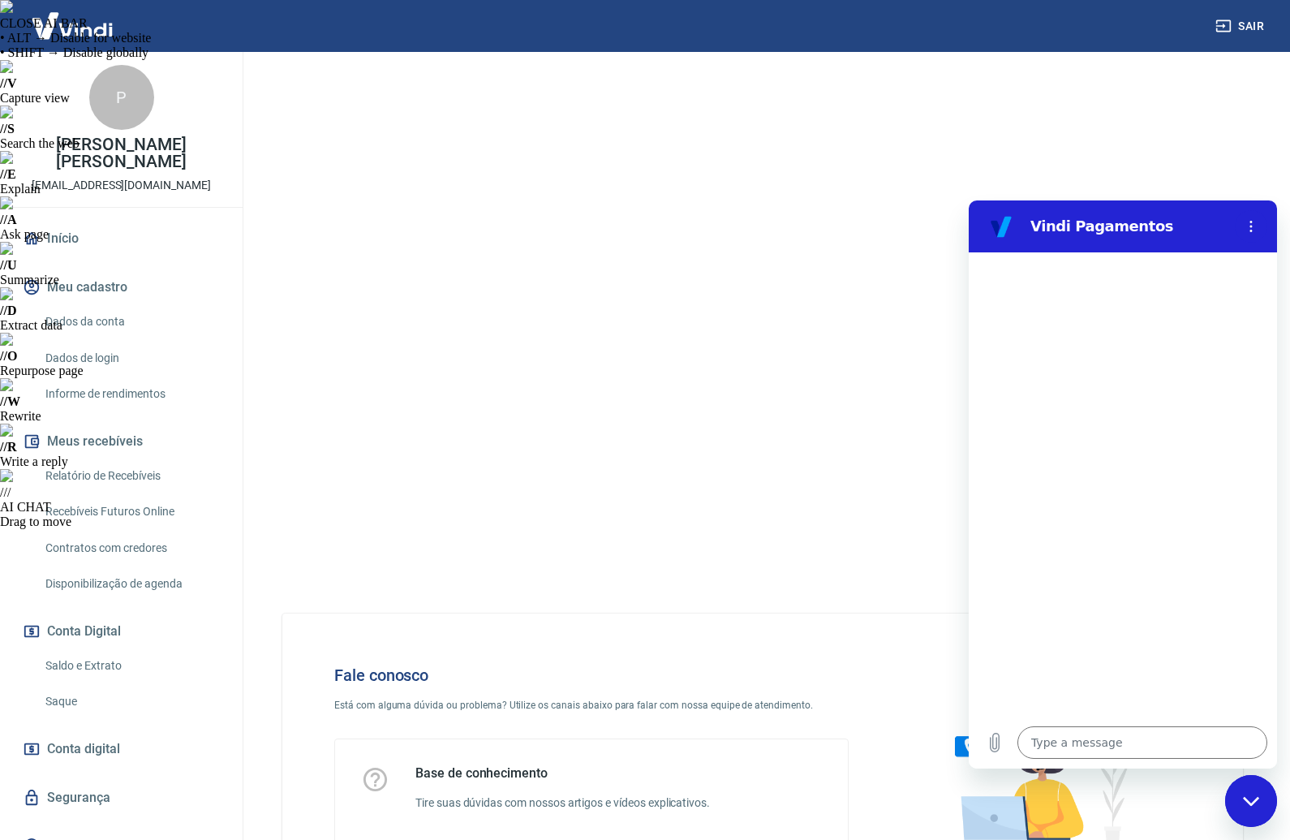  I want to click on a: Contratos com credores, so click(131, 548).